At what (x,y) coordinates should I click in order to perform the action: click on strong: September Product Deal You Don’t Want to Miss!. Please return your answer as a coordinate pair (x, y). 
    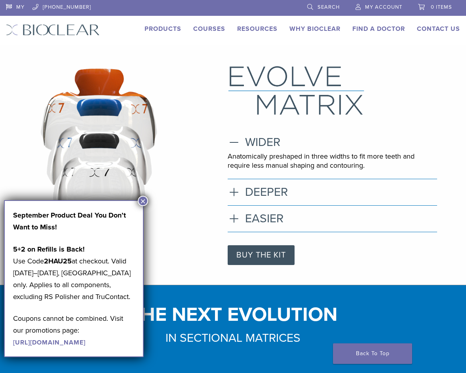
    Looking at the image, I should click on (69, 221).